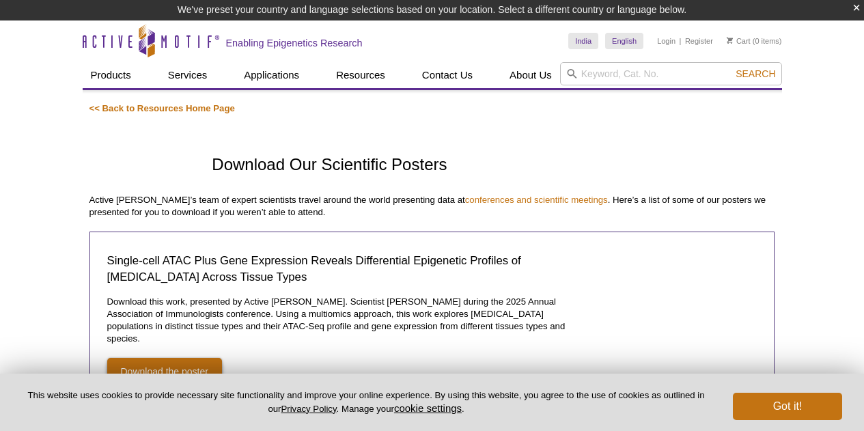 This screenshot has width=864, height=431. What do you see at coordinates (493, 165) in the screenshot?
I see `h1: Download Our Scientific Posters` at bounding box center [493, 165].